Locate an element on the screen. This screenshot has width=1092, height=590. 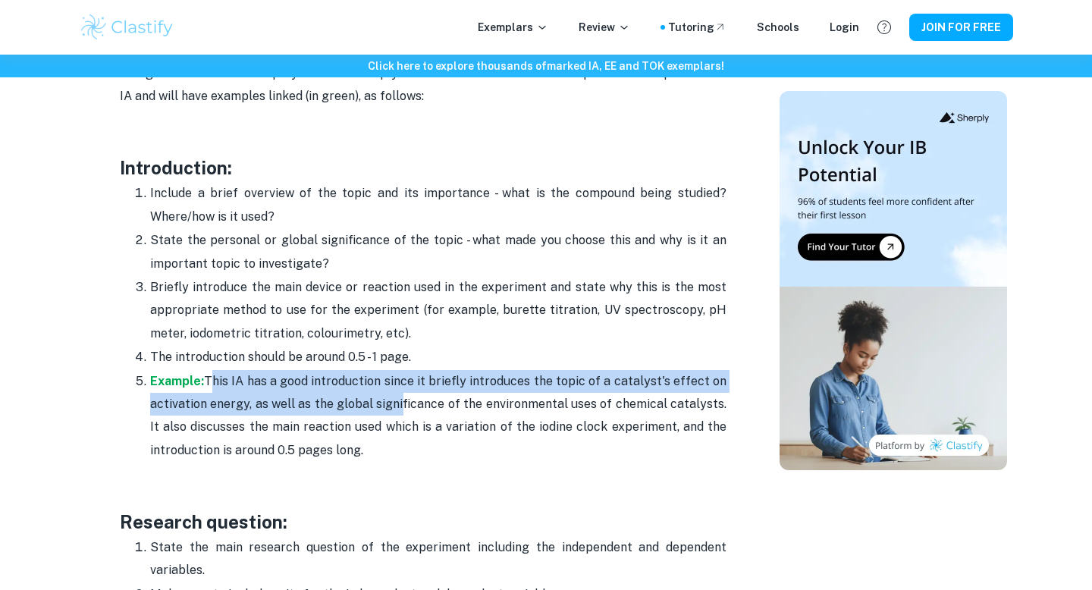
div: Schools is located at coordinates (778, 27).